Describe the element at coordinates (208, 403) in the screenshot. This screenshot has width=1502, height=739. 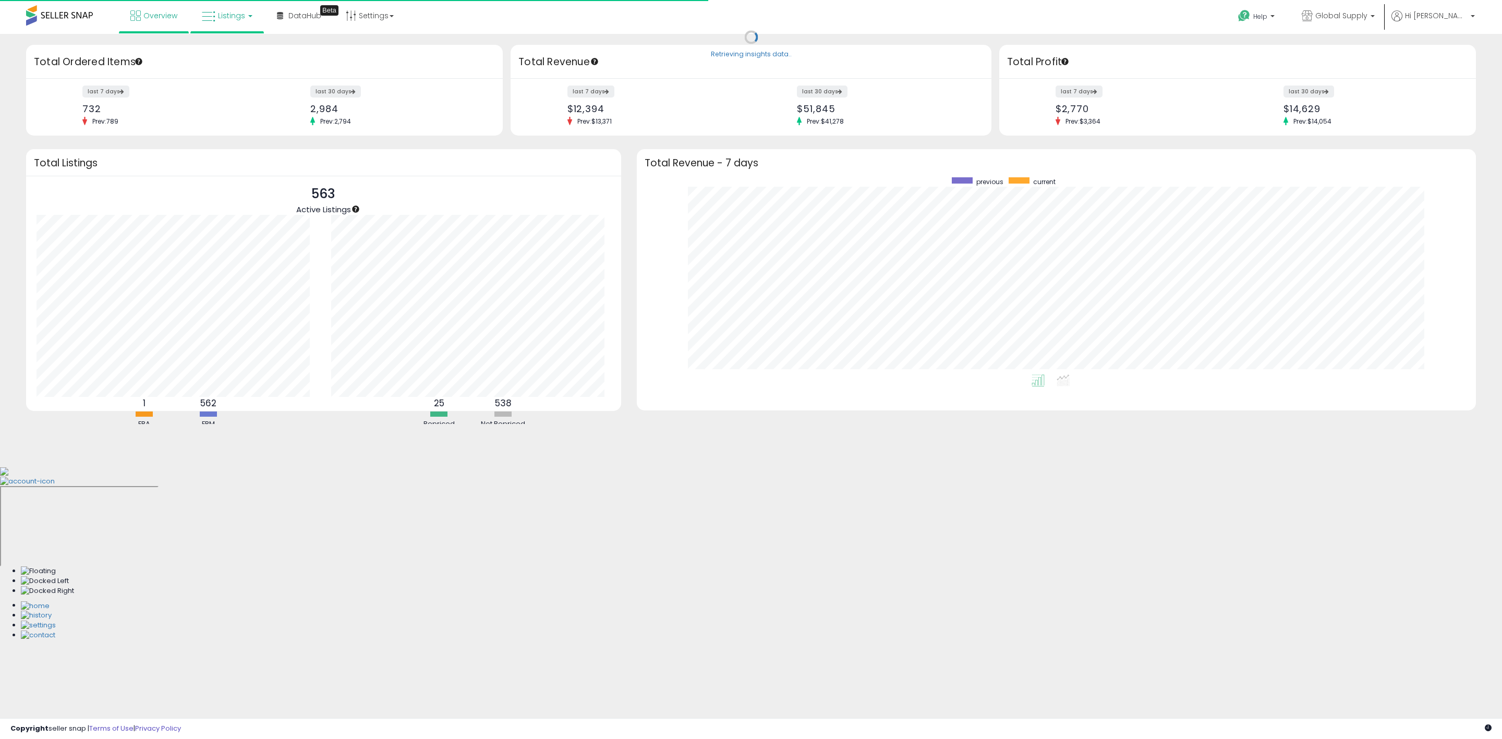
I see `b: 562` at that location.